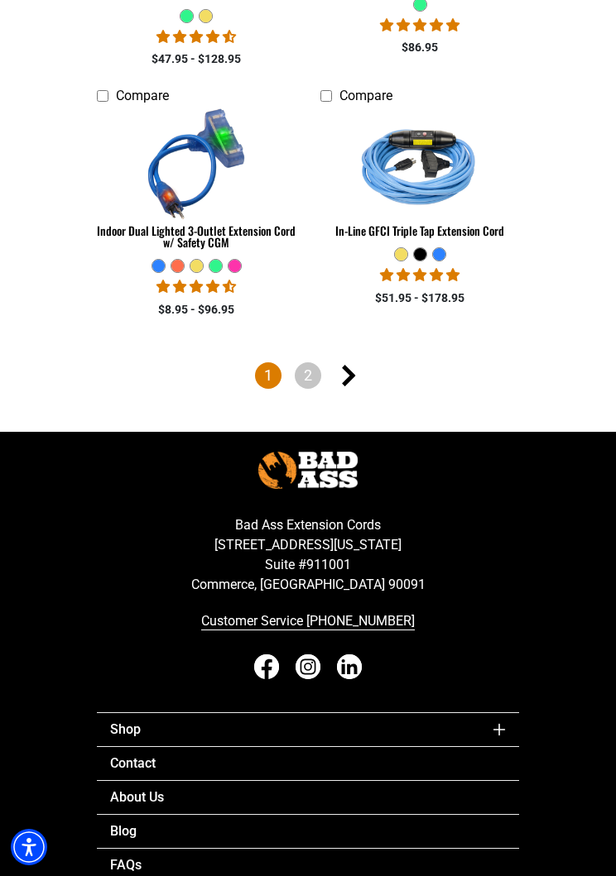 The image size is (616, 876). What do you see at coordinates (196, 286) in the screenshot?
I see `span: 4.33 stars` at bounding box center [196, 286].